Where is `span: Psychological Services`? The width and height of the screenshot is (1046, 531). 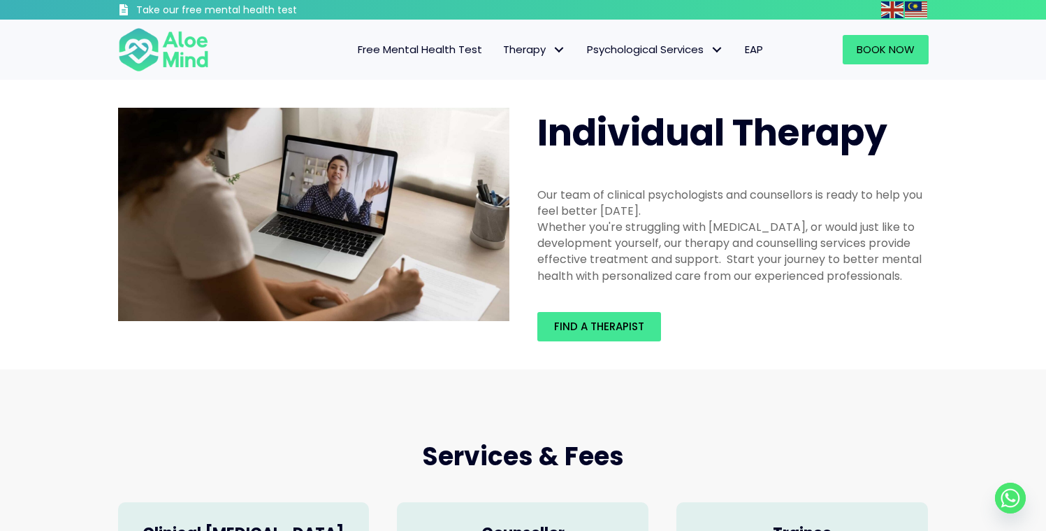
span: Psychological Services is located at coordinates (656, 49).